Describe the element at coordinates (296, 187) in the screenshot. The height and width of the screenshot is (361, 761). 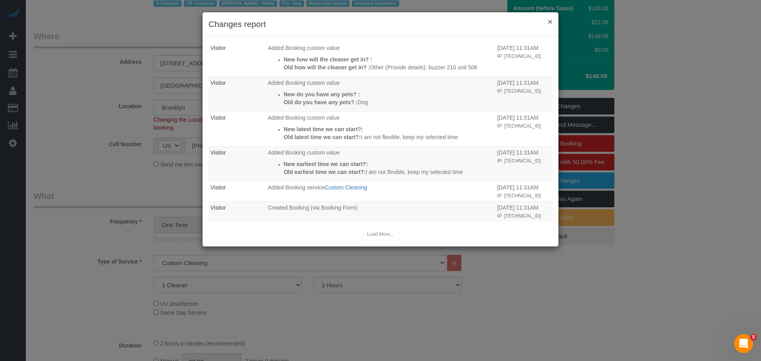
I see `span: Added Booking service` at that location.